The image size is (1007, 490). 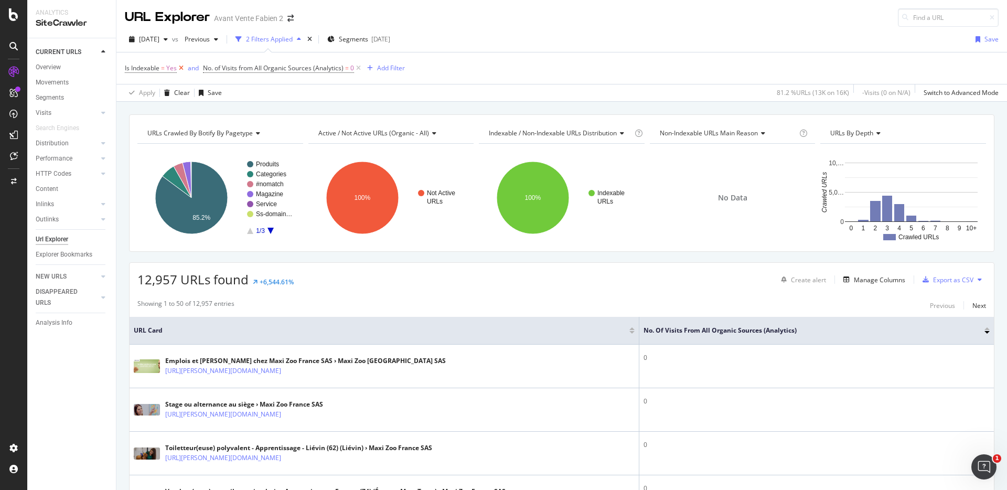 I want to click on text: Produits, so click(x=268, y=164).